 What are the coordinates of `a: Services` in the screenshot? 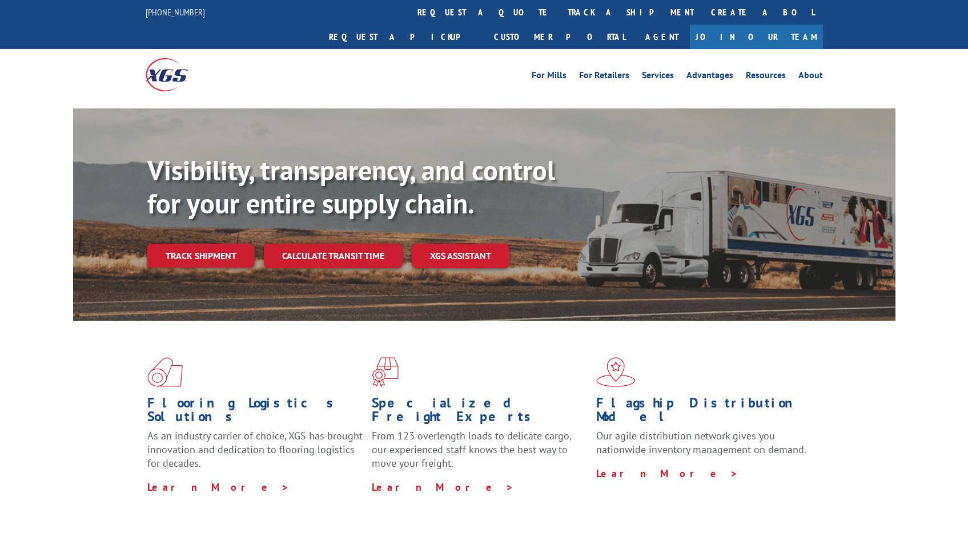 It's located at (658, 77).